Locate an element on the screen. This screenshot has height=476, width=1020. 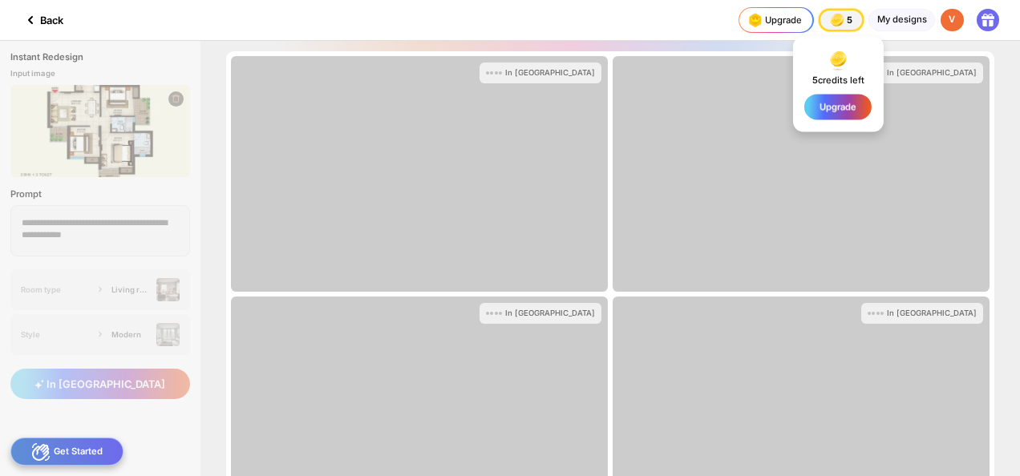
span: Upgrade is located at coordinates (838, 107).